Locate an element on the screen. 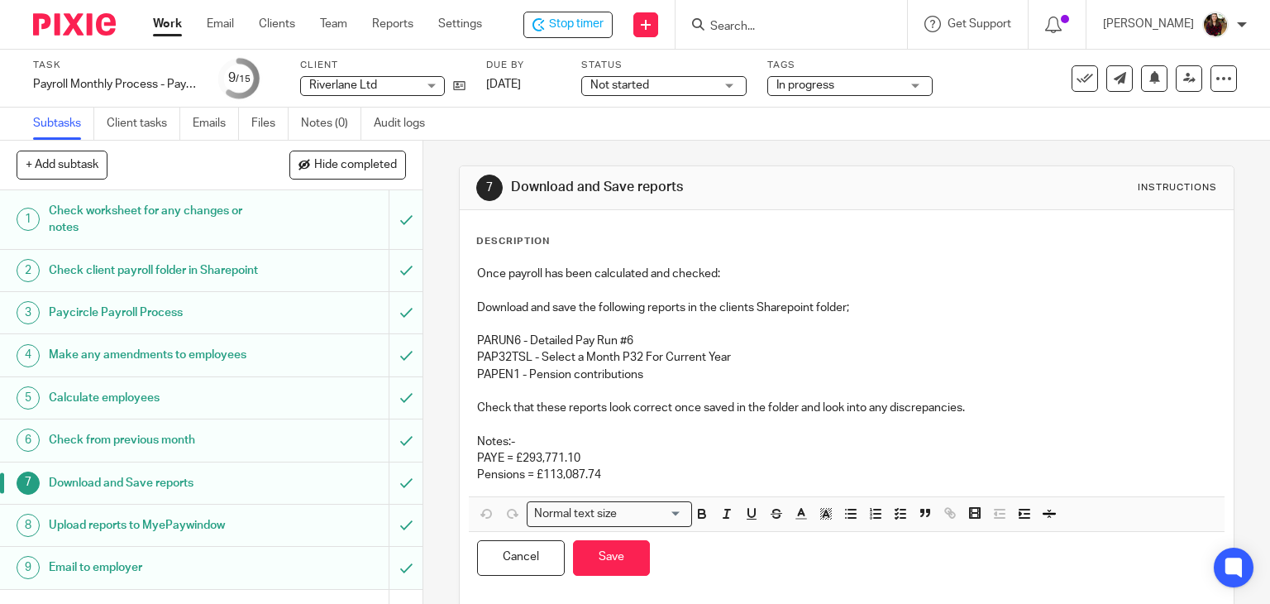  p: Once payroll has been calculated and checked: is located at coordinates (847, 274).